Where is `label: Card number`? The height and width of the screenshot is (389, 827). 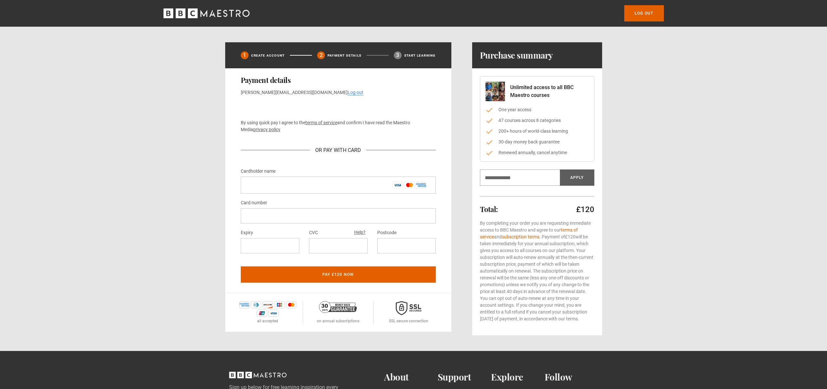 label: Card number is located at coordinates (254, 203).